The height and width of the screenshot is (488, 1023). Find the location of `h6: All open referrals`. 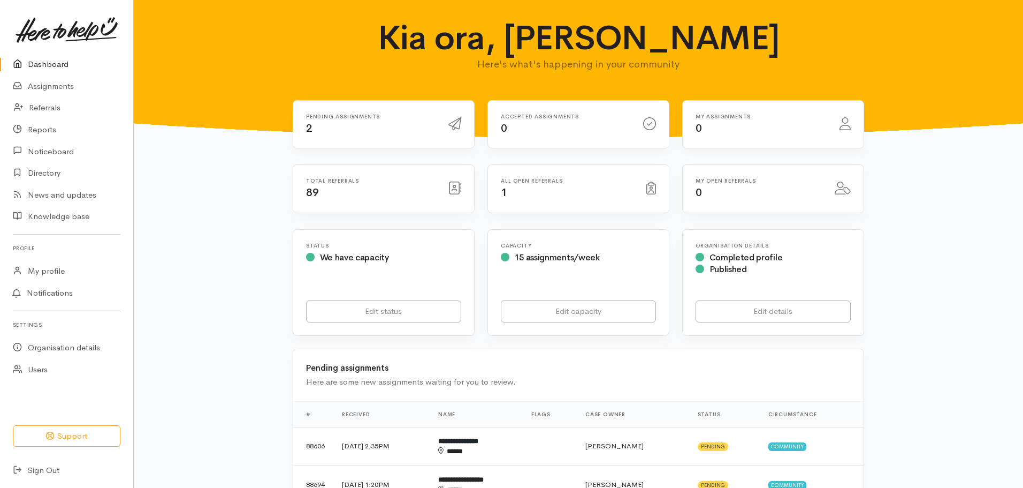

h6: All open referrals is located at coordinates (567, 180).